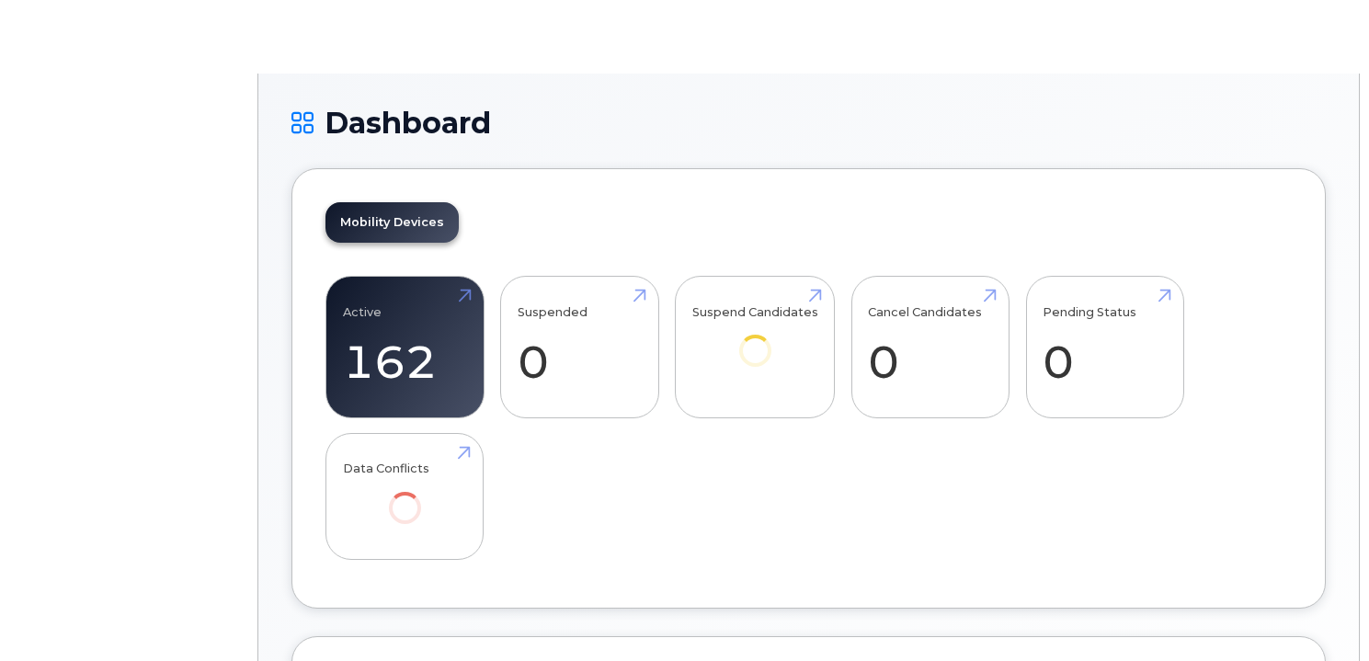 The width and height of the screenshot is (1369, 661). What do you see at coordinates (405, 348) in the screenshot?
I see `a: Active 162` at bounding box center [405, 348].